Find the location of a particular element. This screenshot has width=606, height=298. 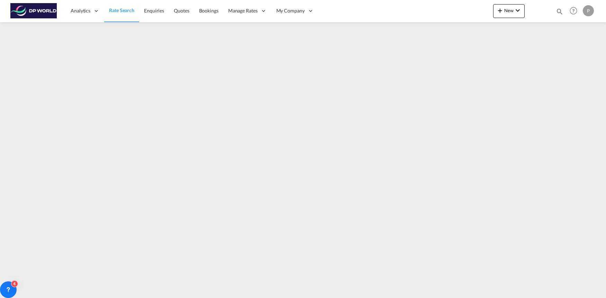

md-icon: icon-plus 400-fg is located at coordinates (500, 10).